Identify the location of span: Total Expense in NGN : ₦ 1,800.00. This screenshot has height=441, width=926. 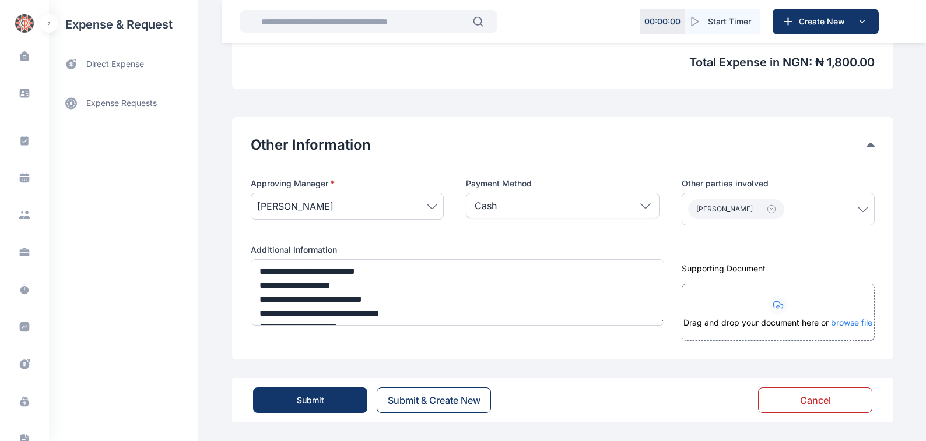
(563, 62).